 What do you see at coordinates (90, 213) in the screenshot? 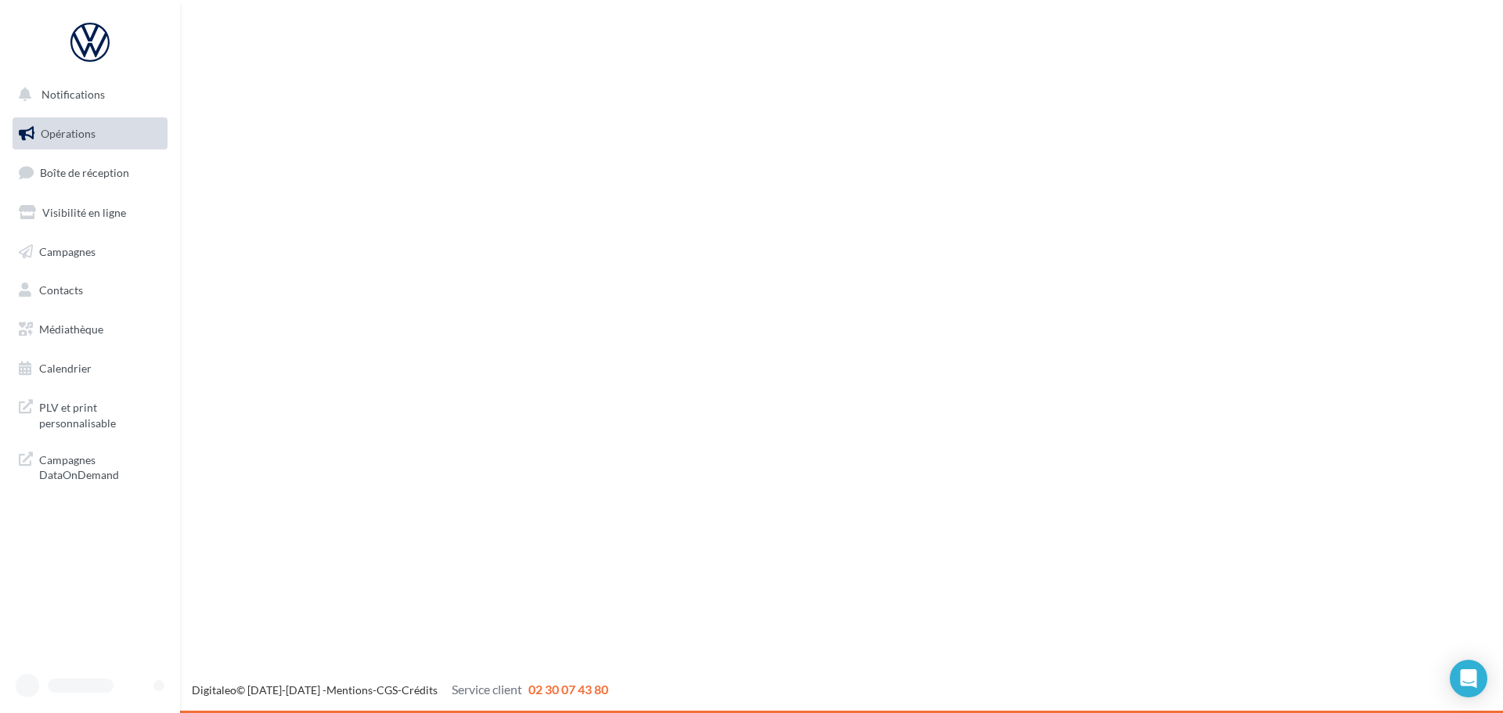
I see `a: Visibilité en ligne` at bounding box center [90, 213].